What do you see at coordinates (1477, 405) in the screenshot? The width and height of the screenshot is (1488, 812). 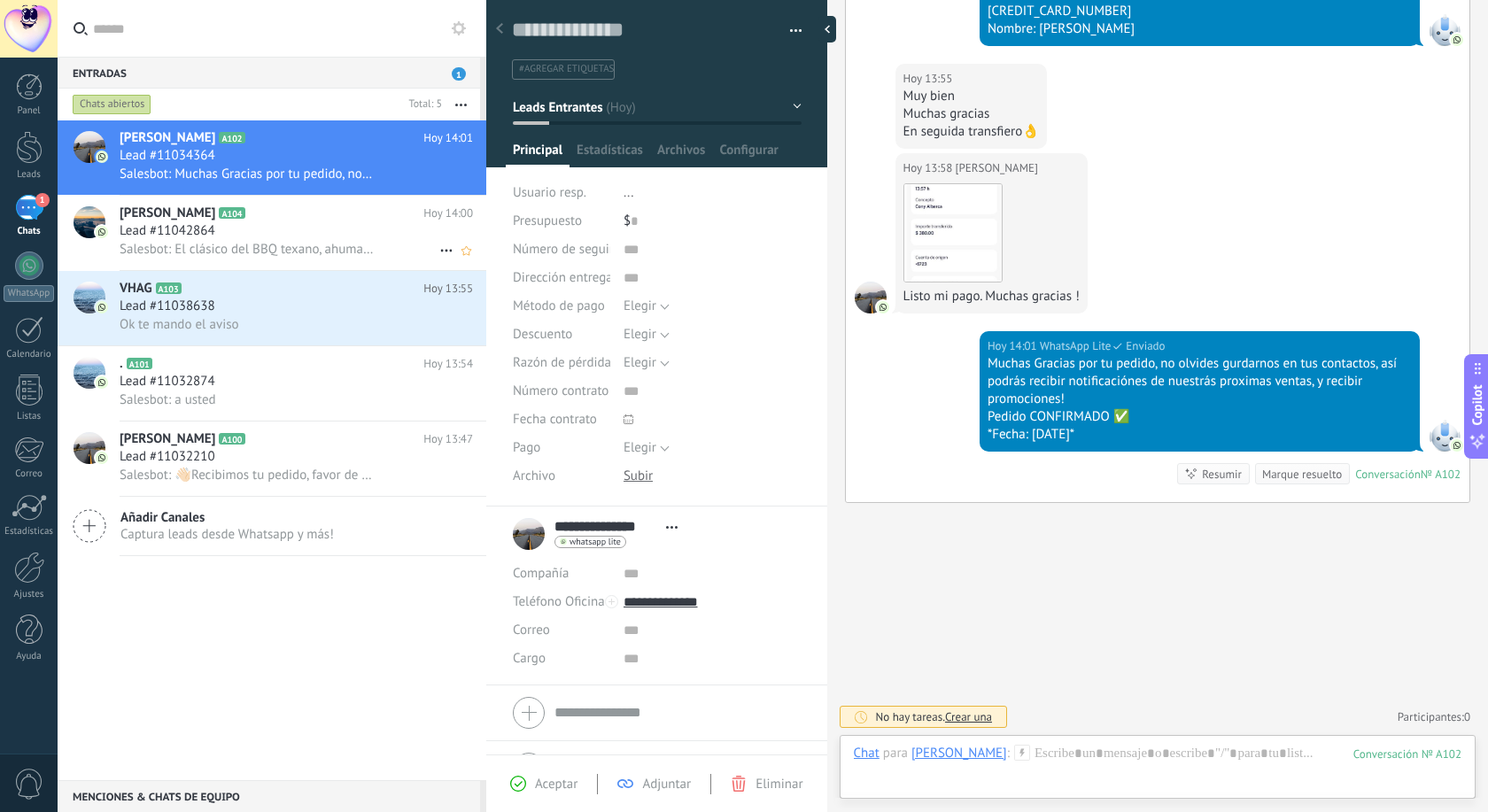 I see `span: Copilot` at bounding box center [1477, 405].